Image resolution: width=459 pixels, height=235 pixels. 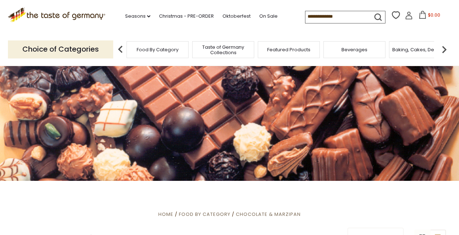 What do you see at coordinates (268, 214) in the screenshot?
I see `a: Chocolate & Marzipan` at bounding box center [268, 214].